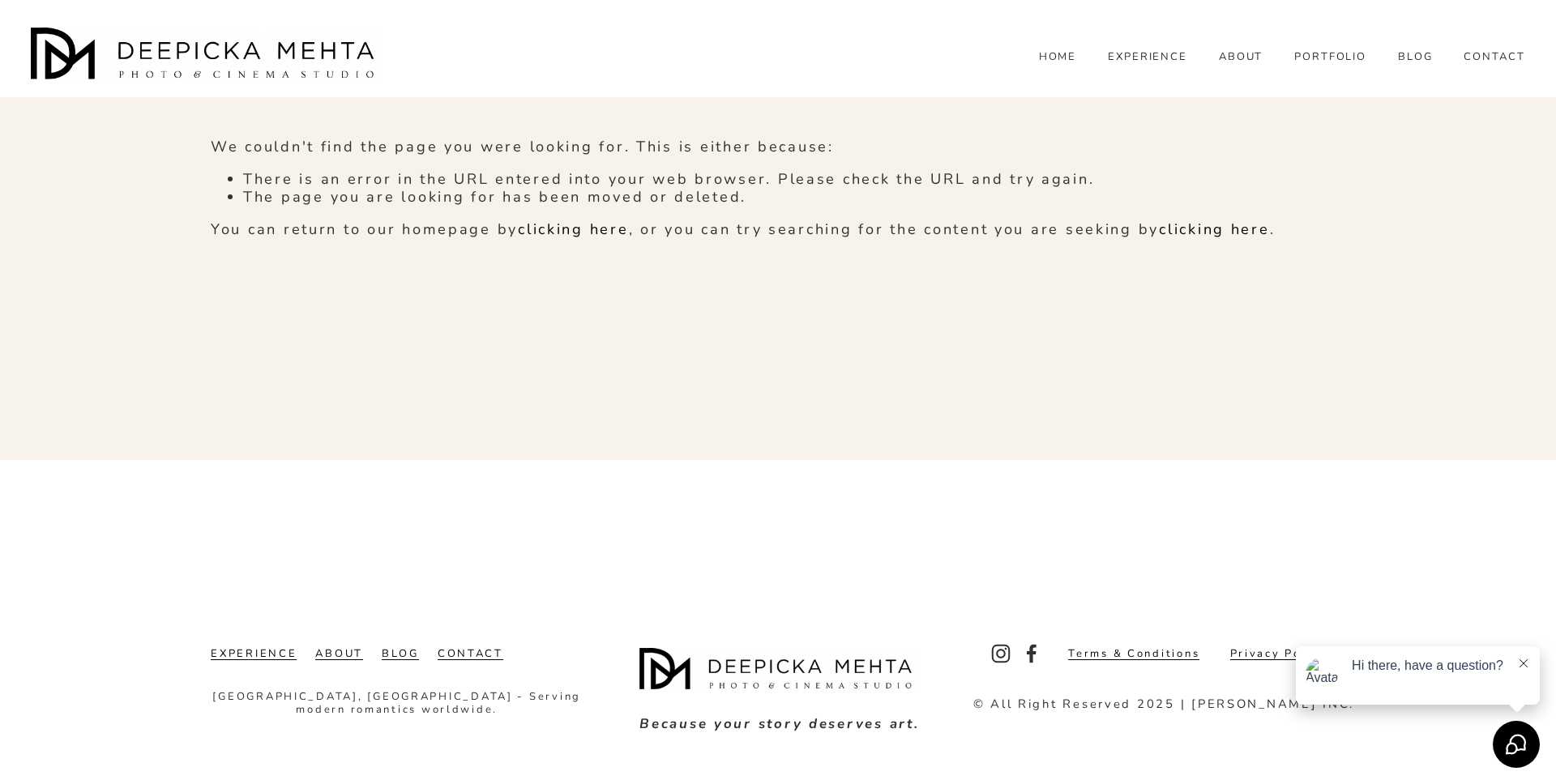 The height and width of the screenshot is (784, 1556). I want to click on em: Because your story deserves art., so click(778, 723).